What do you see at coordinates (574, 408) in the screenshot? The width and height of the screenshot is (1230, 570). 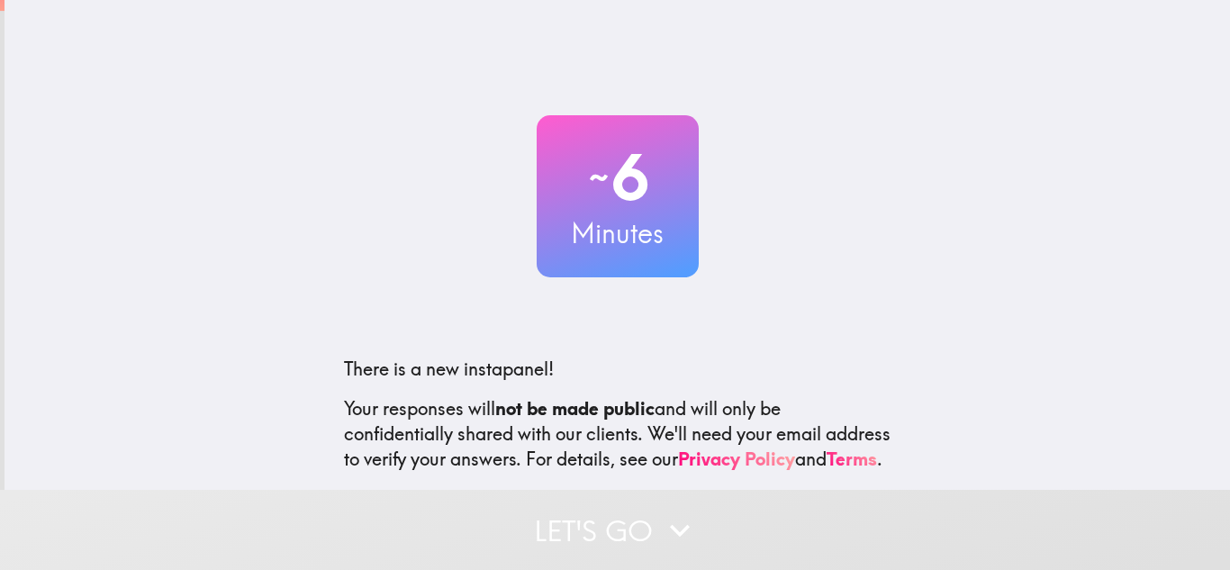 I see `b: not be made public` at bounding box center [574, 408].